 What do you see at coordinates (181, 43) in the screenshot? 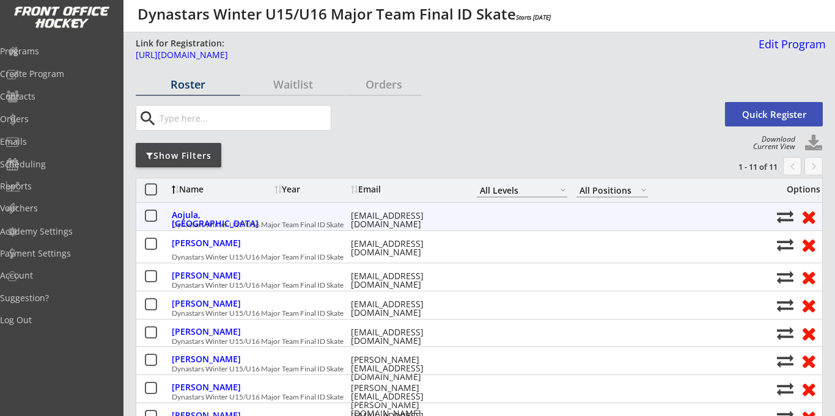
I see `div: Link for Registration:` at bounding box center [181, 43].